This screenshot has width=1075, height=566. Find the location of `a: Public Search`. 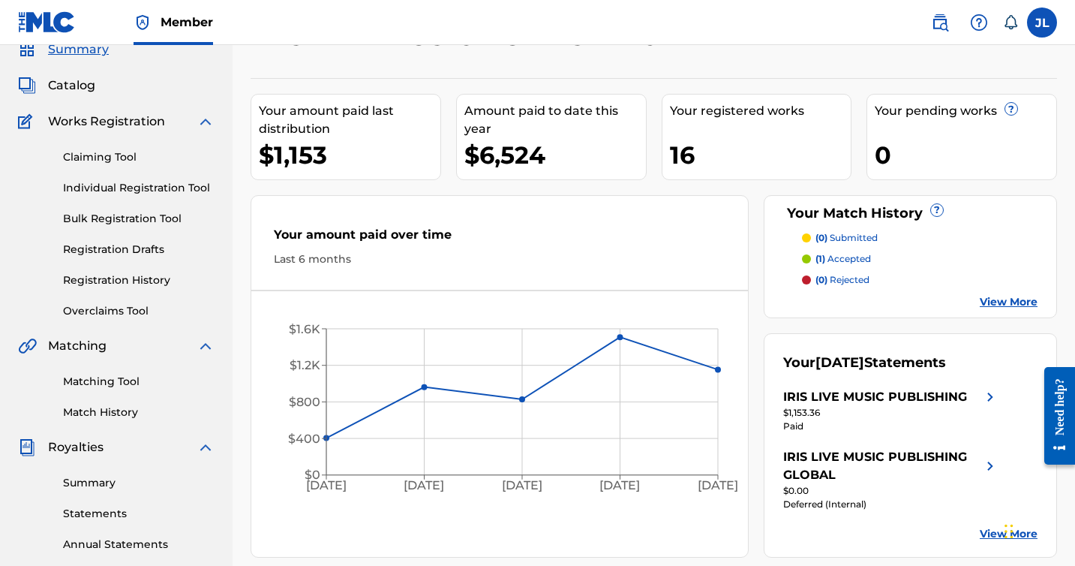

a: Public Search is located at coordinates (940, 23).